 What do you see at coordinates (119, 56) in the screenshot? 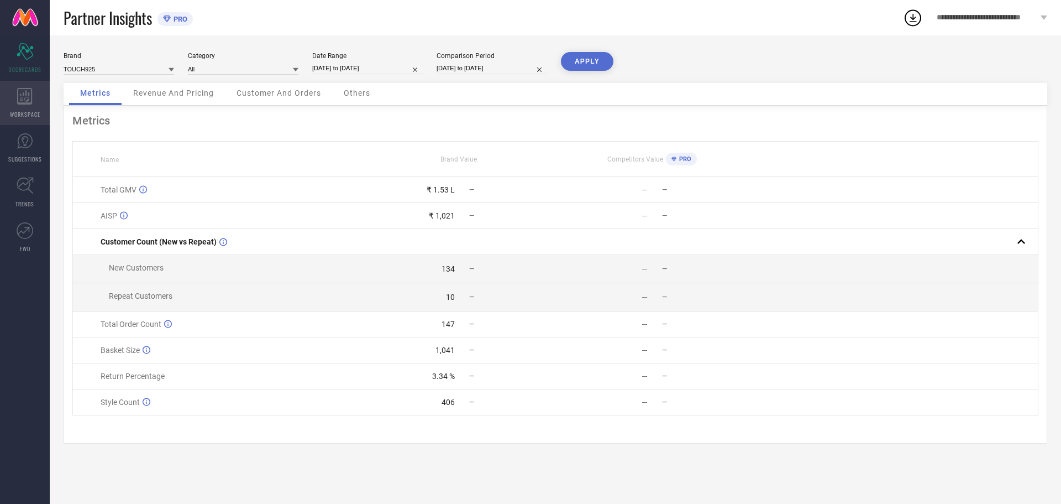
I see `div: Brand` at bounding box center [119, 56].